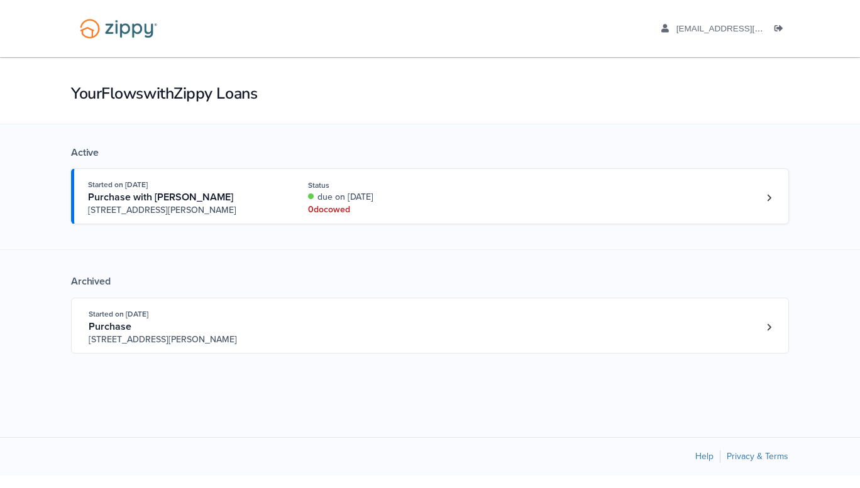  Describe the element at coordinates (769, 198) in the screenshot. I see `a: Loan number 4215773` at that location.